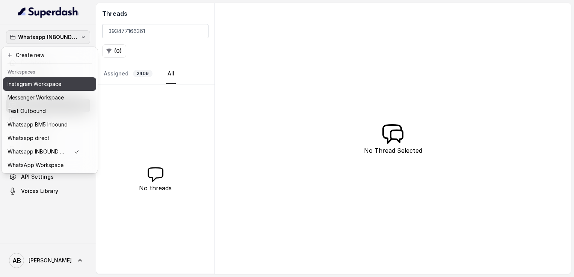 The width and height of the screenshot is (574, 277). What do you see at coordinates (50, 55) in the screenshot?
I see `button: Create new` at bounding box center [50, 55].